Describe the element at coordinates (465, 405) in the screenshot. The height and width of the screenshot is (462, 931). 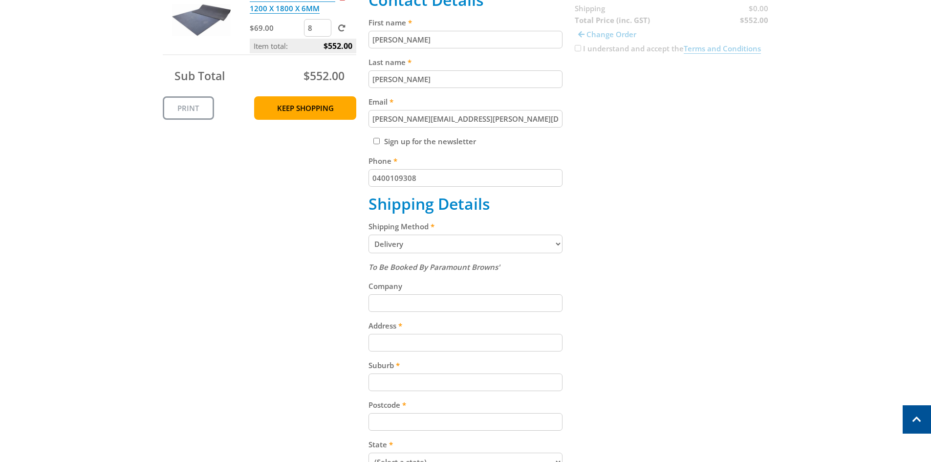
I see `label: Postcode` at that location.